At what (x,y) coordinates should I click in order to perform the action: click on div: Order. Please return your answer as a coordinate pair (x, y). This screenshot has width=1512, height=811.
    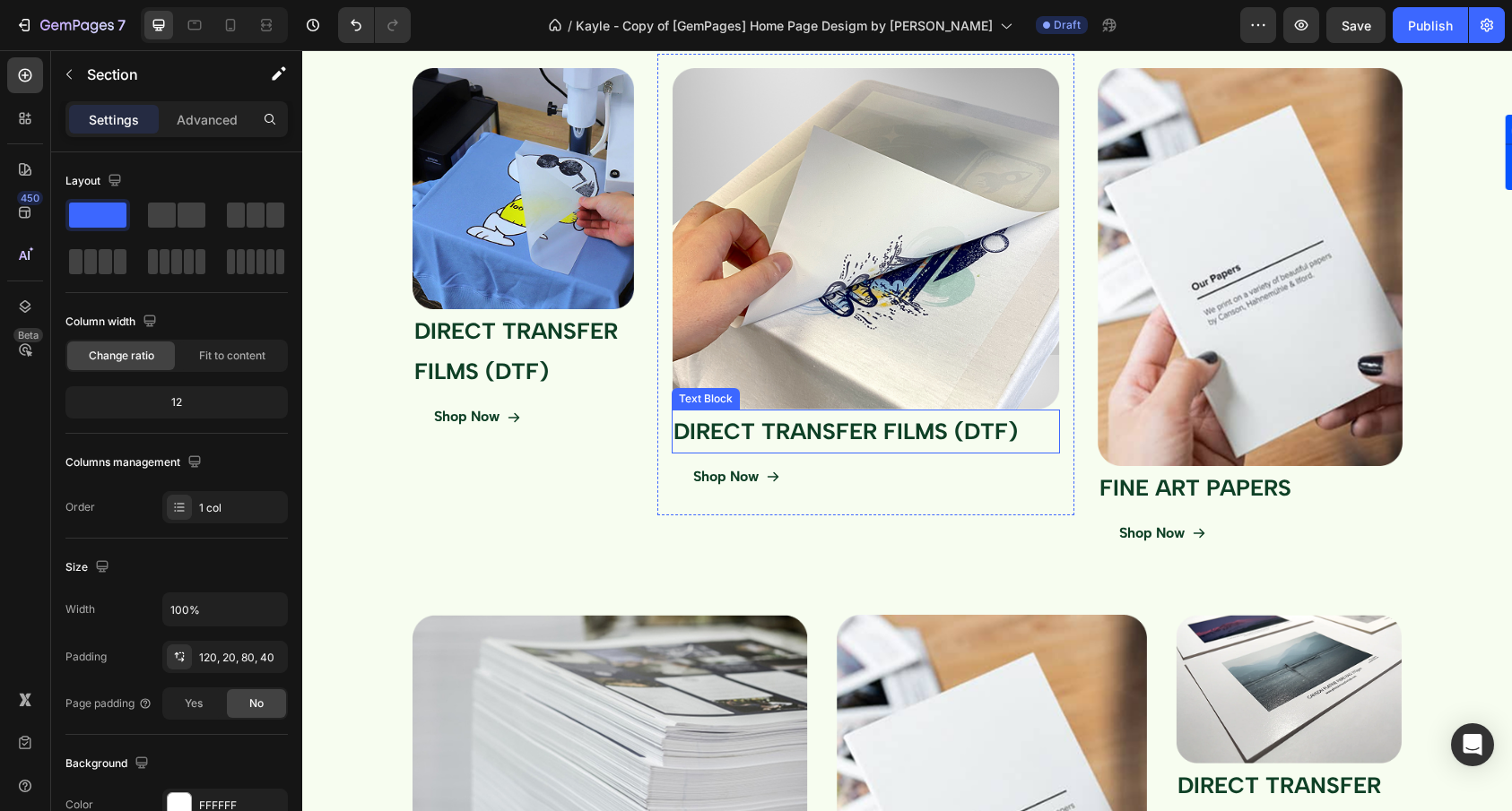
    Looking at the image, I should click on (80, 508).